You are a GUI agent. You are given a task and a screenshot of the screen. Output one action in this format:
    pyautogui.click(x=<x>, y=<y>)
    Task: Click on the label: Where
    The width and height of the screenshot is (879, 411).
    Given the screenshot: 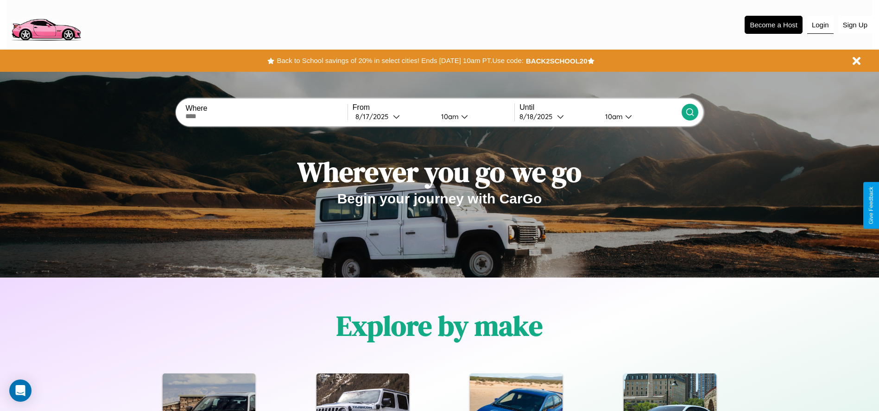 What is the action you would take?
    pyautogui.click(x=266, y=108)
    